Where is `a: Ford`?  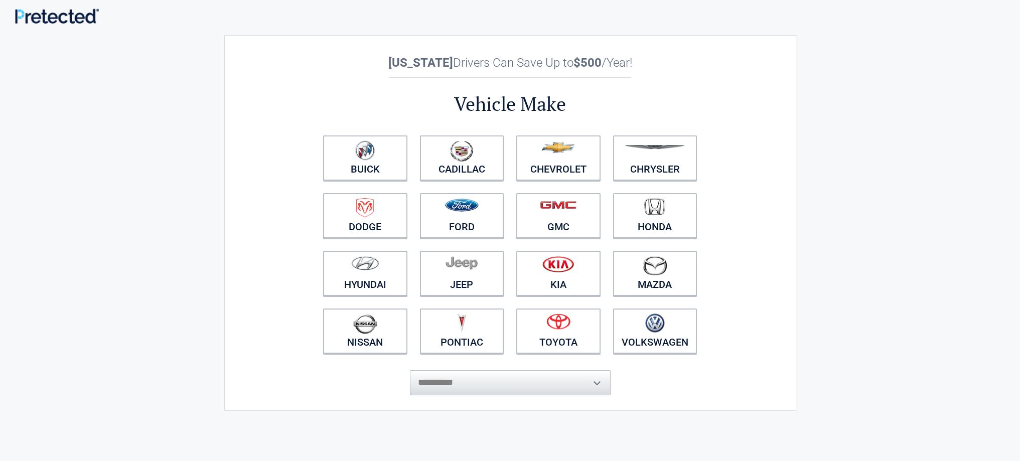 a: Ford is located at coordinates (462, 216).